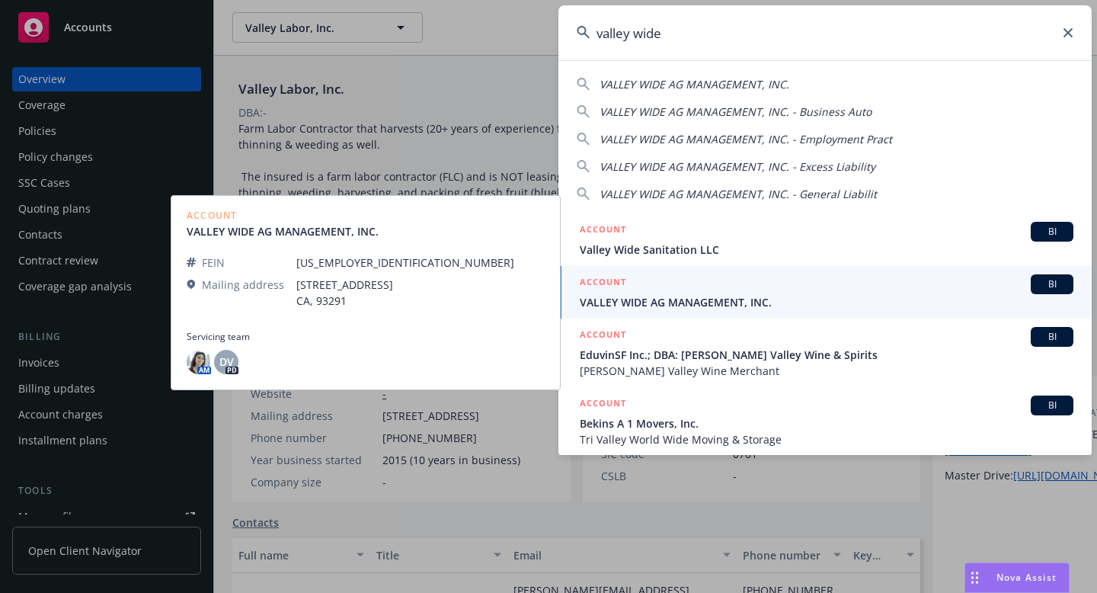  Describe the element at coordinates (1017, 578) in the screenshot. I see `button: Nova Assist` at that location.